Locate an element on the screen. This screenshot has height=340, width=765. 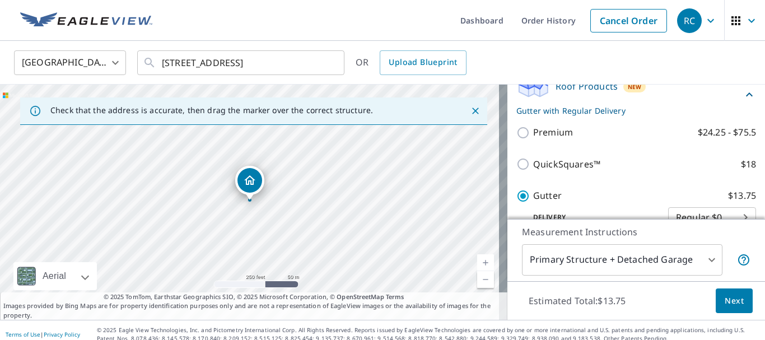
p: $18 is located at coordinates (748, 164).